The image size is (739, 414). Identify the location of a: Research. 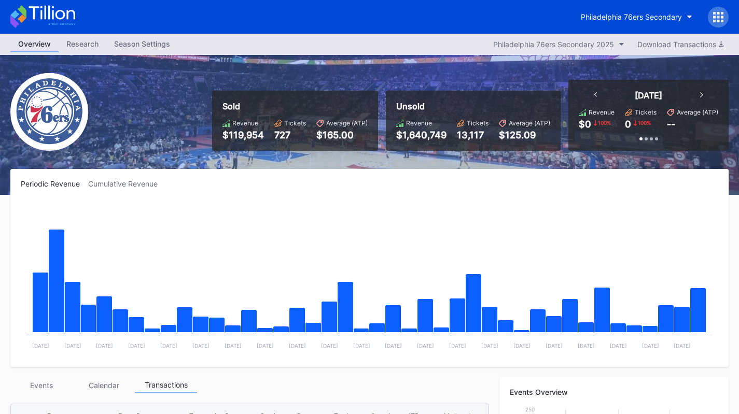
(82, 44).